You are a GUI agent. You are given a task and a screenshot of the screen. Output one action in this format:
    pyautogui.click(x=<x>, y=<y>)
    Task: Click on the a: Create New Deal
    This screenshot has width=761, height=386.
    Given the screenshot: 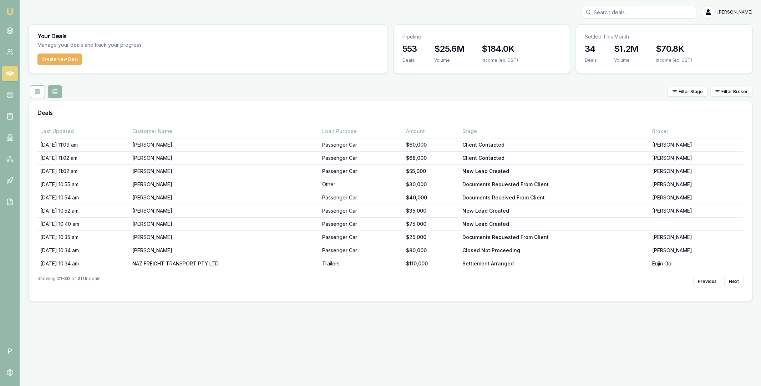 What is the action you would take?
    pyautogui.click(x=60, y=59)
    